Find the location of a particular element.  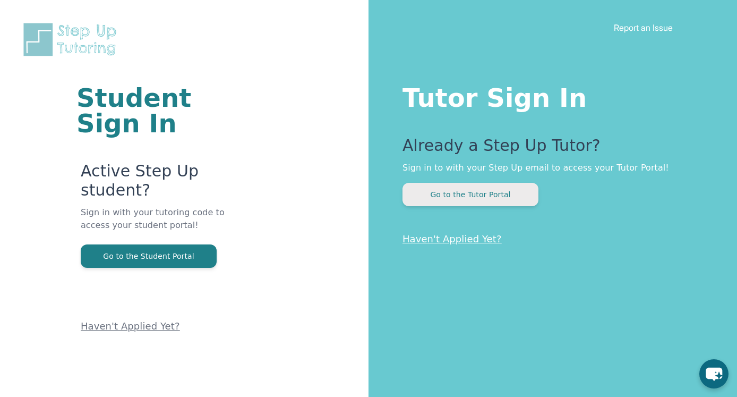

p: Active Step Up student? is located at coordinates (161, 184).